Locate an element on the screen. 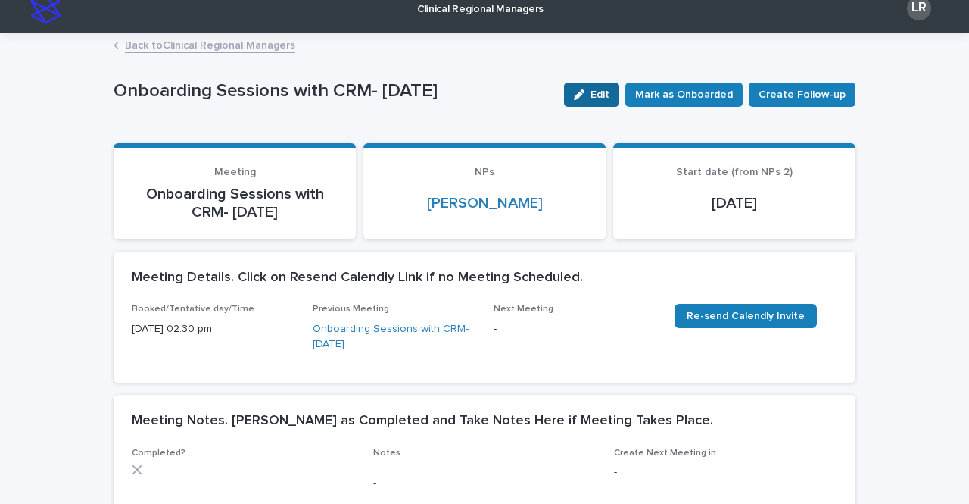 The width and height of the screenshot is (969, 504). span: Previous Meeting is located at coordinates (351, 309).